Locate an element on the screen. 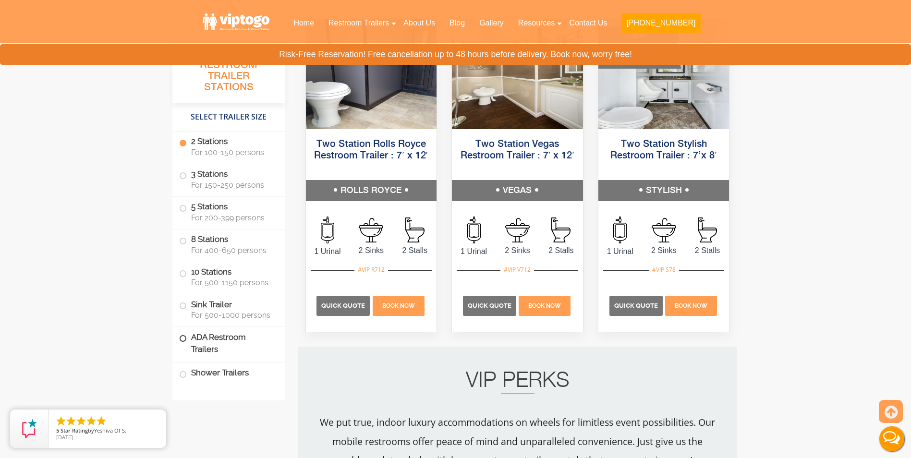 Image resolution: width=911 pixels, height=458 pixels. label: Sink Trailer is located at coordinates (228, 309).